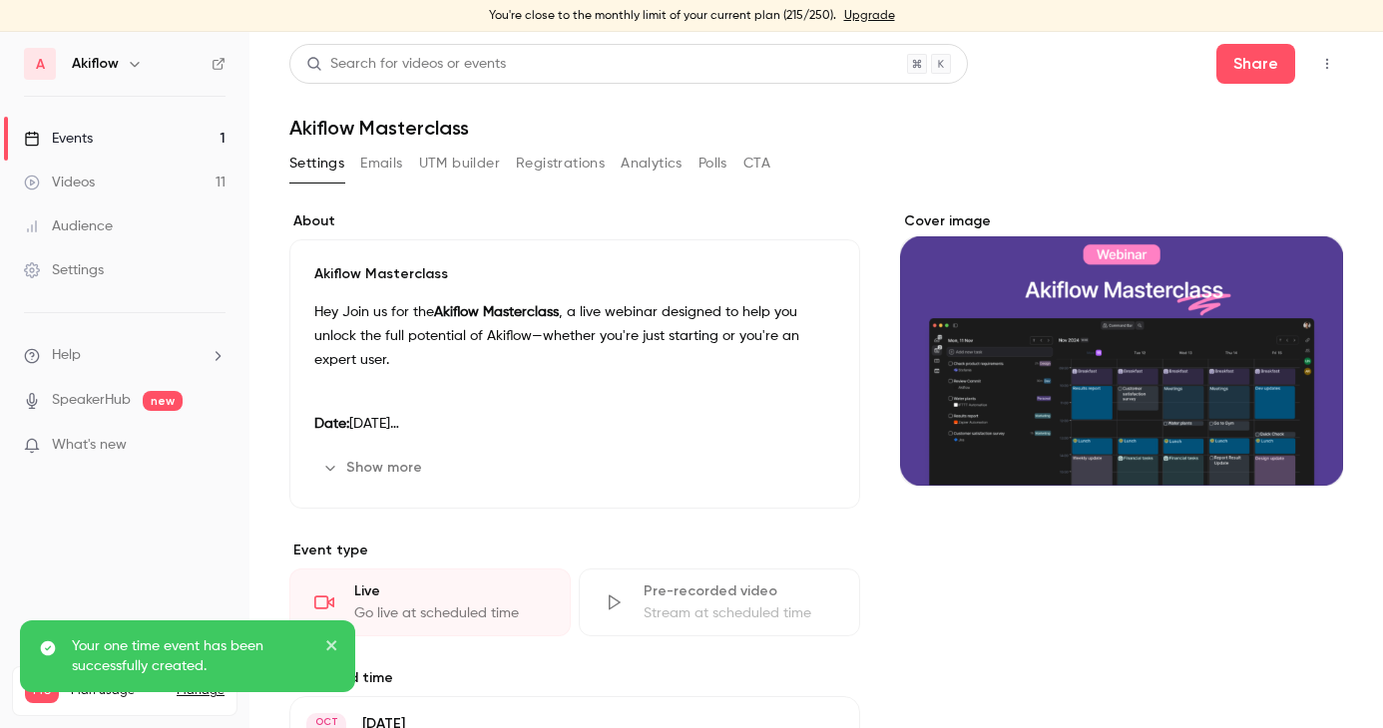 This screenshot has width=1383, height=728. I want to click on button: Polls, so click(712, 164).